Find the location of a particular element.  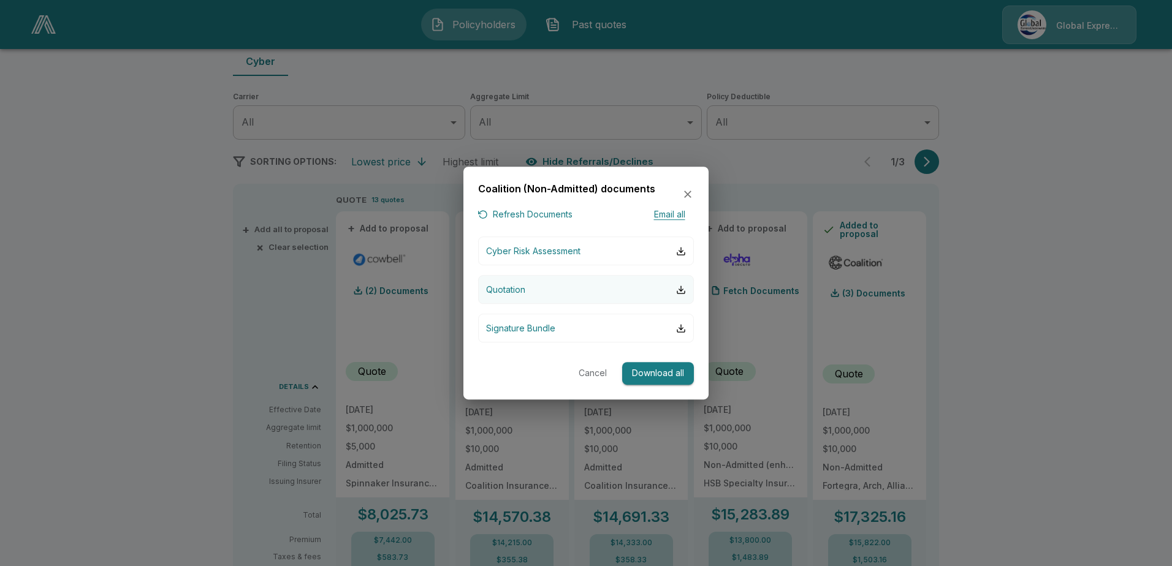

button: Cyber Risk Assessment is located at coordinates (586, 251).